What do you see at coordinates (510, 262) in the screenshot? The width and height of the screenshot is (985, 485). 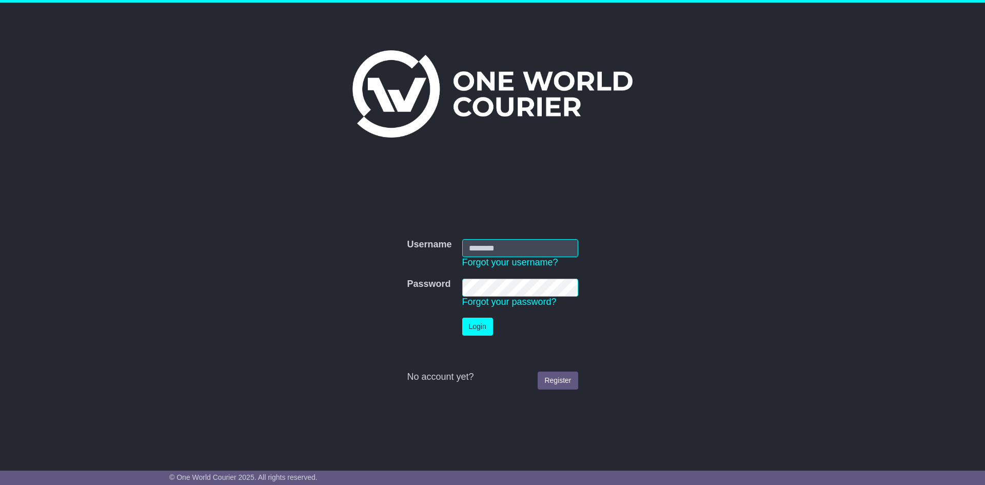 I see `a: Forgot your username?` at bounding box center [510, 262].